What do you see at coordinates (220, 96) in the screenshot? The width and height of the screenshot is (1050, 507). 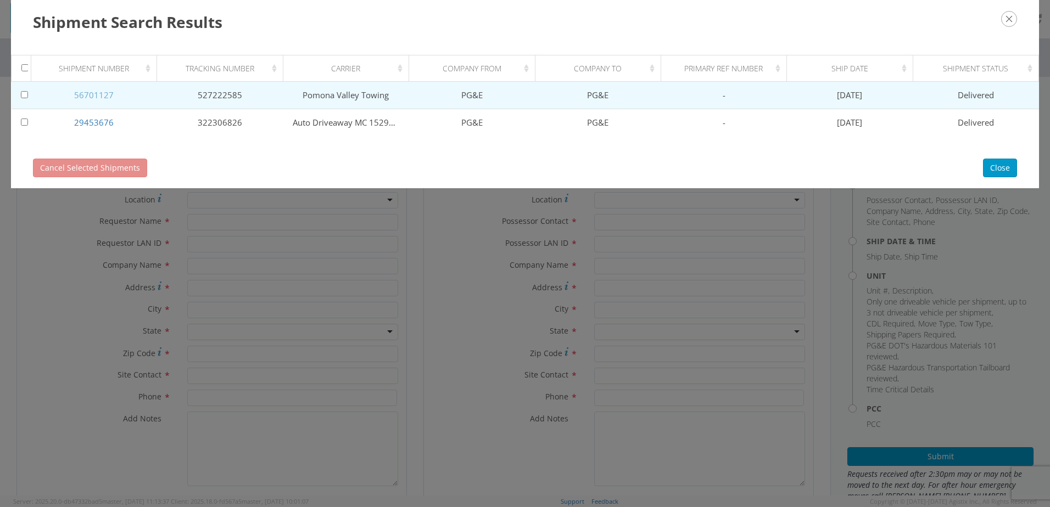 I see `td: 527222585` at bounding box center [220, 96].